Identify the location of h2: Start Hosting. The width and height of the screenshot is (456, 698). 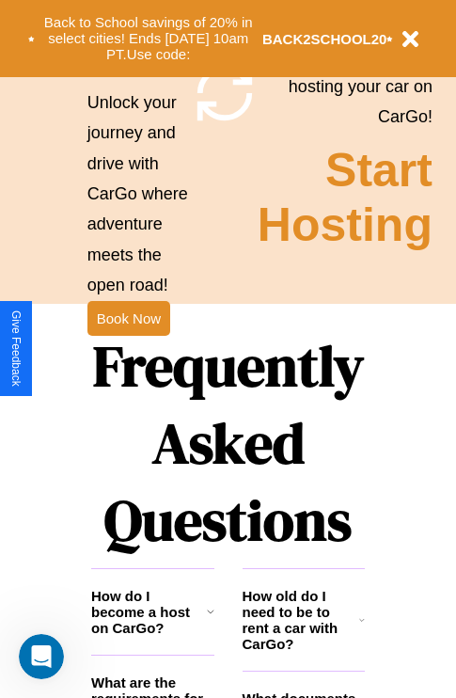
(345, 197).